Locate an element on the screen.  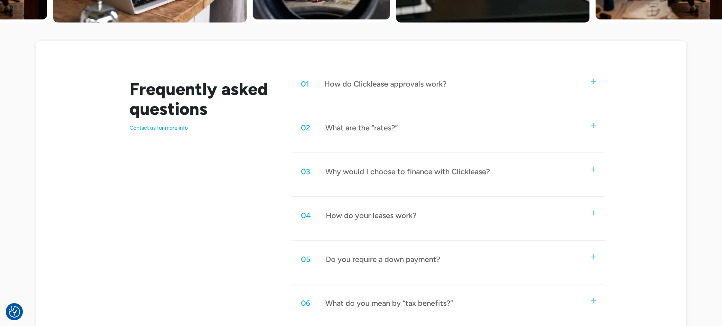
div: Why would I choose to finance with Clicklease? is located at coordinates (407, 171).